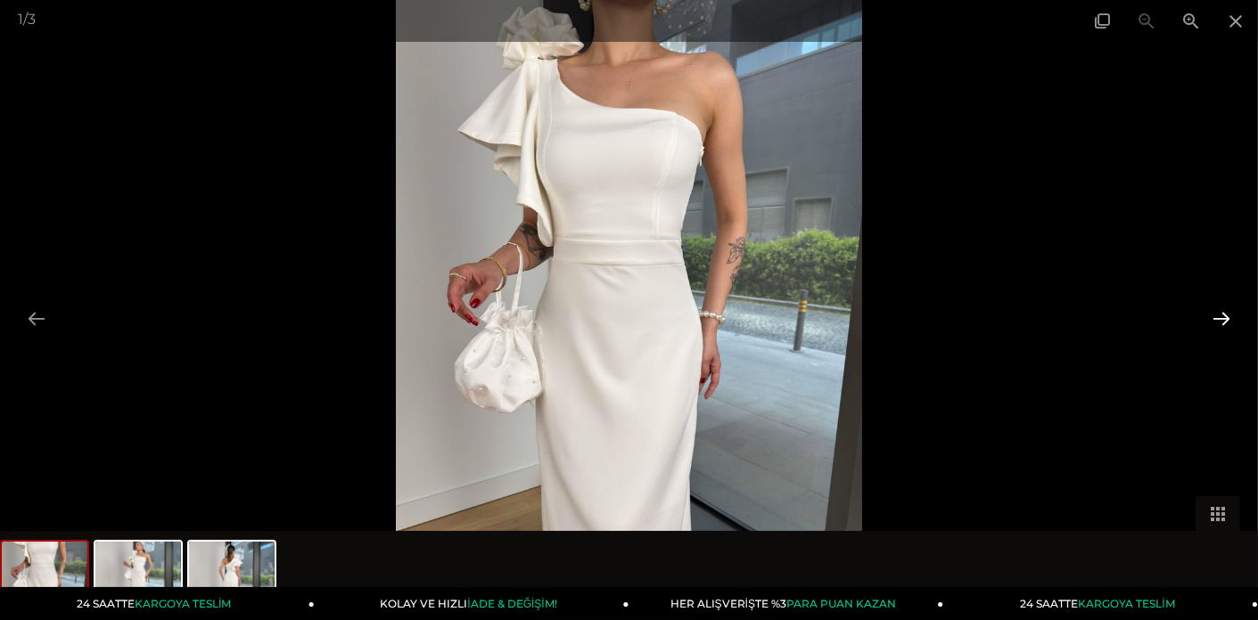 The width and height of the screenshot is (1258, 620). Describe the element at coordinates (1100, 603) in the screenshot. I see `a: 24 SAATTEKARGOYA TESLİM` at that location.